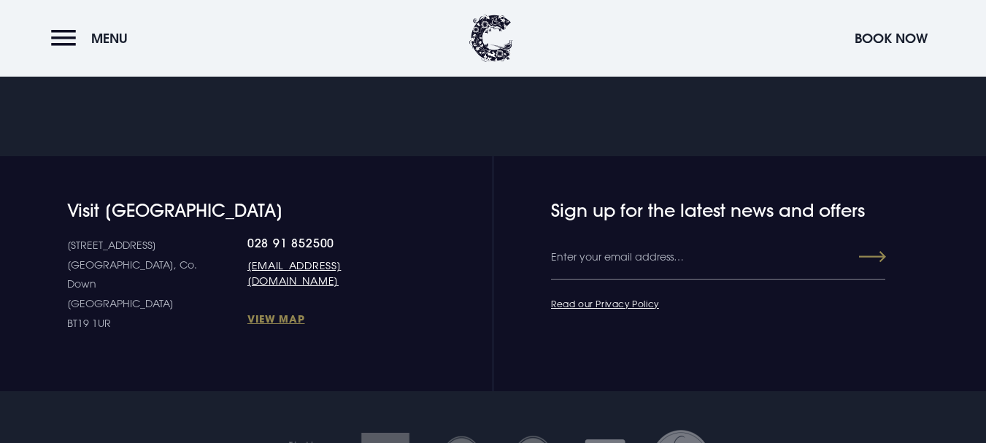  What do you see at coordinates (891, 38) in the screenshot?
I see `button: Book Now` at bounding box center [891, 38].